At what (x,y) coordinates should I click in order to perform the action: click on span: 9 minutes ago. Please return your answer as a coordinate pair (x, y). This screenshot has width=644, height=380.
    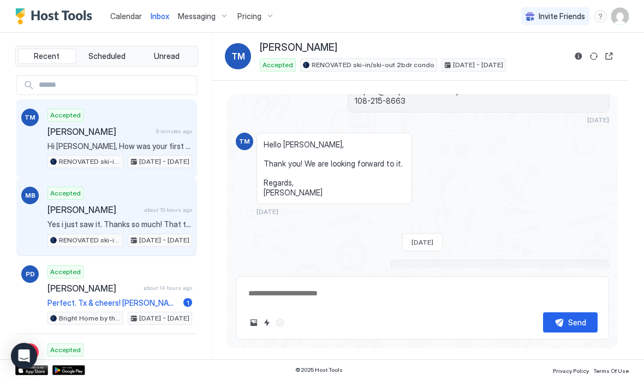
    Looking at the image, I should click on (174, 131).